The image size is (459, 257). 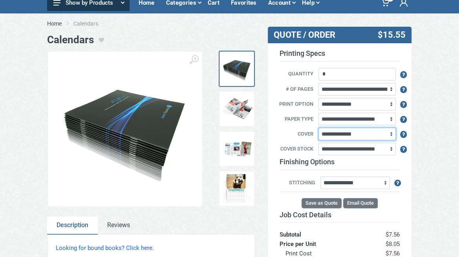 What do you see at coordinates (237, 149) in the screenshot?
I see `a: Samples` at bounding box center [237, 149].